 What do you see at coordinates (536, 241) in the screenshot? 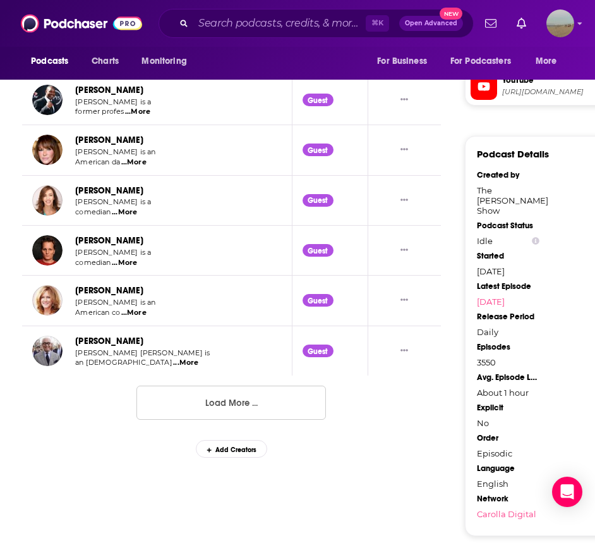
I see `button: Show Info` at bounding box center [536, 241].